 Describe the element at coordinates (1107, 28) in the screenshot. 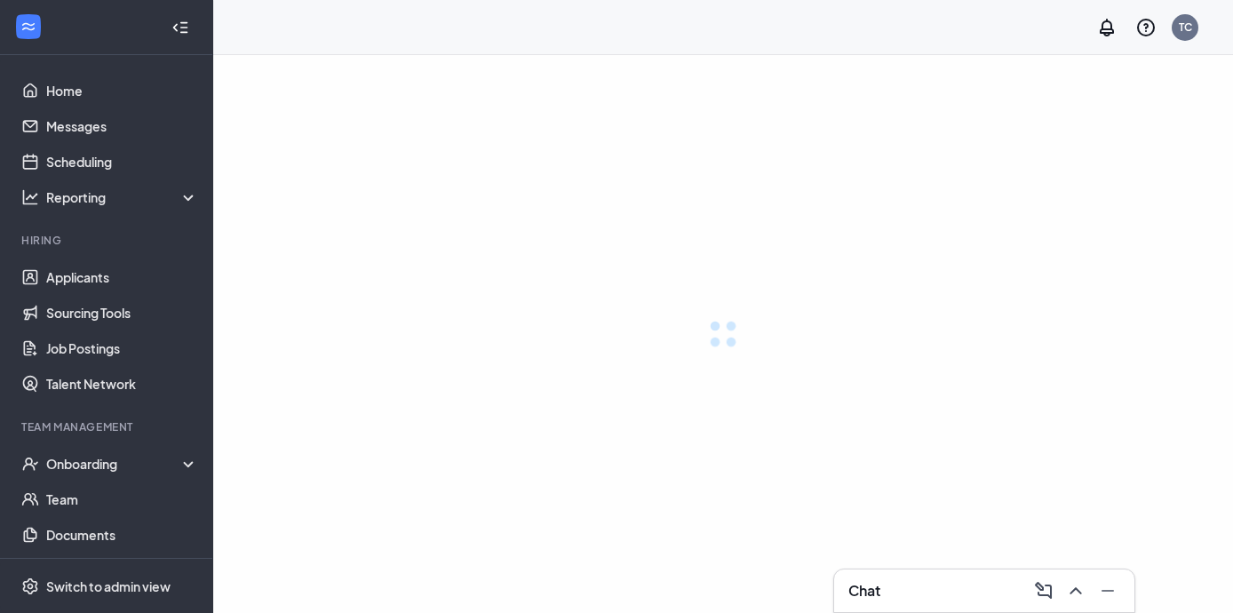

I see `svg: Notifications` at that location.